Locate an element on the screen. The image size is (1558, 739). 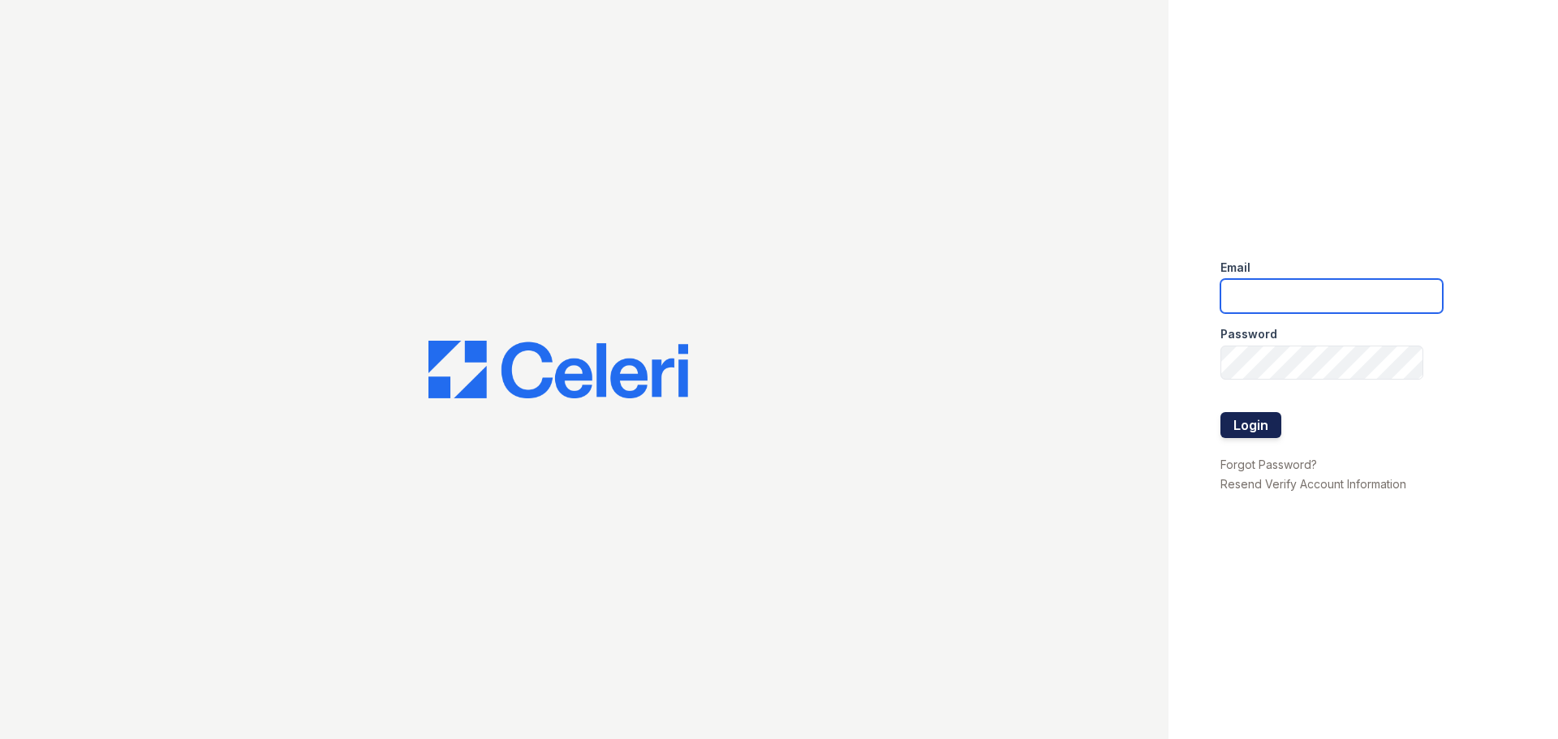
img: CE_Logo_Blue-a8612792a0a2168367f1c8372b55b34899dd931a85d93a1a3d3e32e68fde9ad4.png is located at coordinates (558, 370).